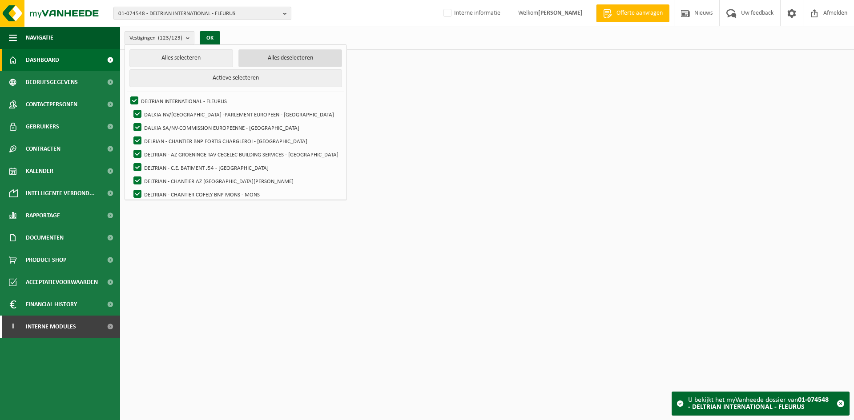  What do you see at coordinates (159, 38) in the screenshot?
I see `button: Vestigingen(123/123)` at bounding box center [159, 38].